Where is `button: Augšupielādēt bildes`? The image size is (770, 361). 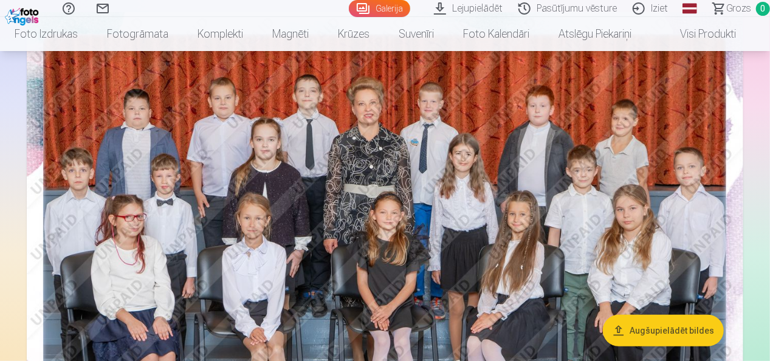 button: Augšupielādēt bildes is located at coordinates (663, 331).